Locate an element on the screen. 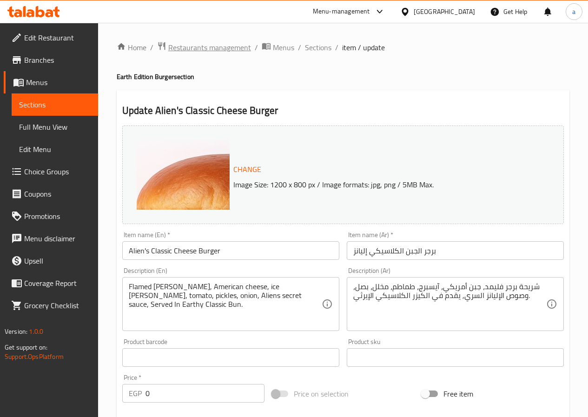  textarea: شريحة برجر فليمد، جبن أمريكي، آيسبرج، طماطم، مخلل، بصل، وصوص الإليانز السري, يقدم في الكيزر الكلا... is located at coordinates (450, 304).